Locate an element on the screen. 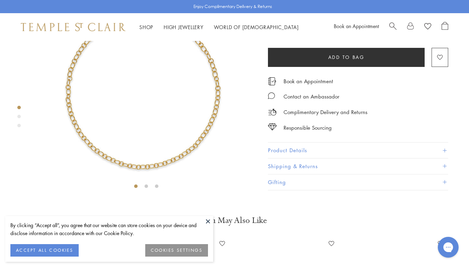  a: High JewelleryHigh Jewellery is located at coordinates (183, 27).